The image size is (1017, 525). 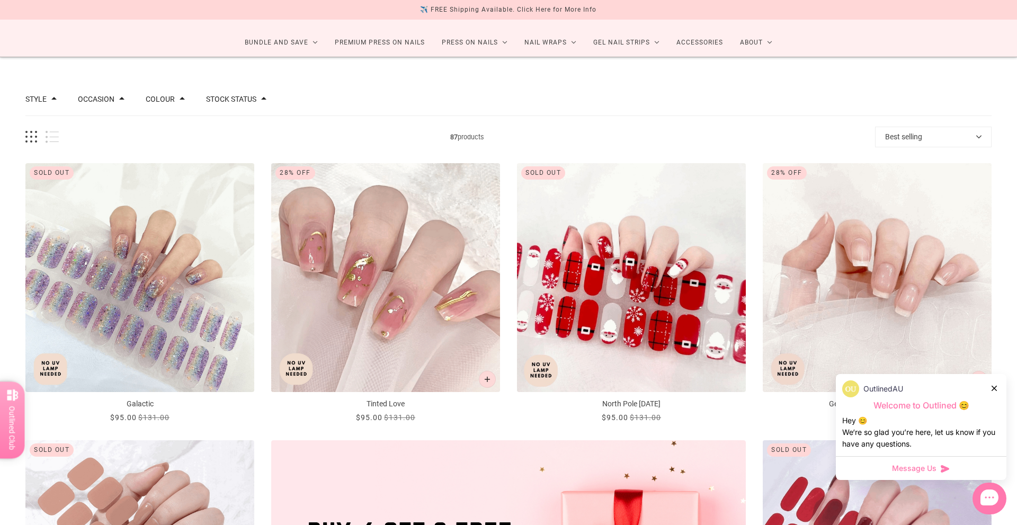 What do you see at coordinates (915, 468) in the screenshot?
I see `span: Message Us` at bounding box center [915, 468].